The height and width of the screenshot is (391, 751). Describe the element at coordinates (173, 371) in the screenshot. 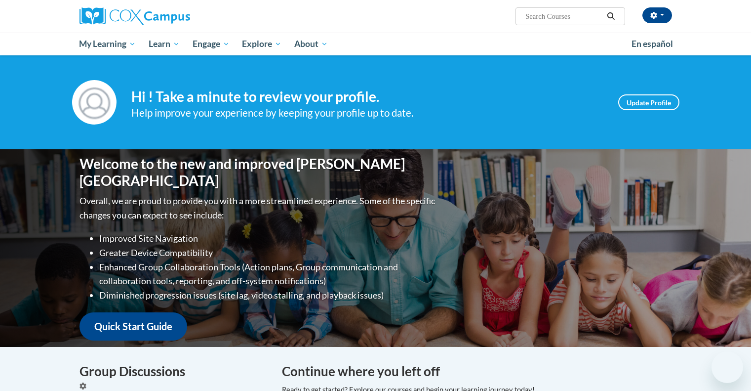

I see `h4: Group Discussions` at that location.